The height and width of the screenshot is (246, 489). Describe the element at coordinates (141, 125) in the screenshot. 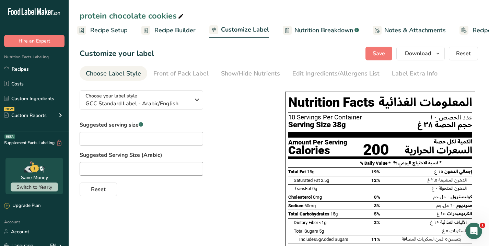

I see `label: Suggested serving size` at that location.